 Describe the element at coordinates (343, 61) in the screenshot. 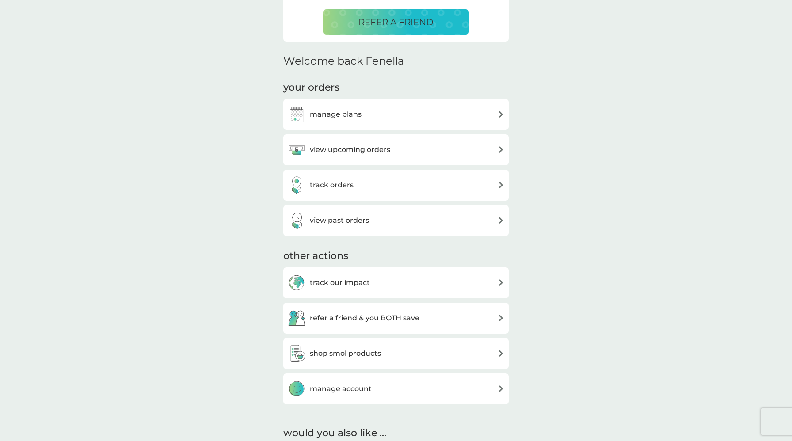

I see `h2: Welcome back Fenella` at that location.